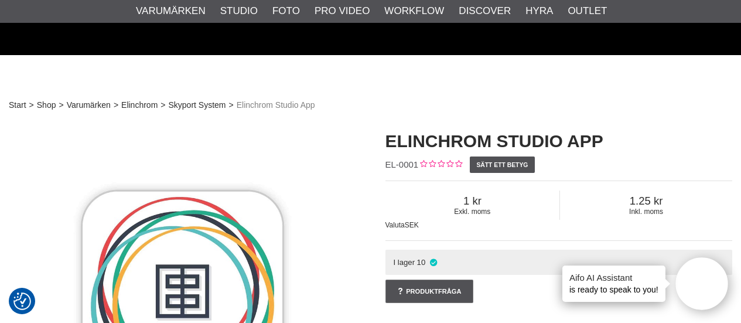  Describe the element at coordinates (473, 201) in the screenshot. I see `span: 1` at that location.